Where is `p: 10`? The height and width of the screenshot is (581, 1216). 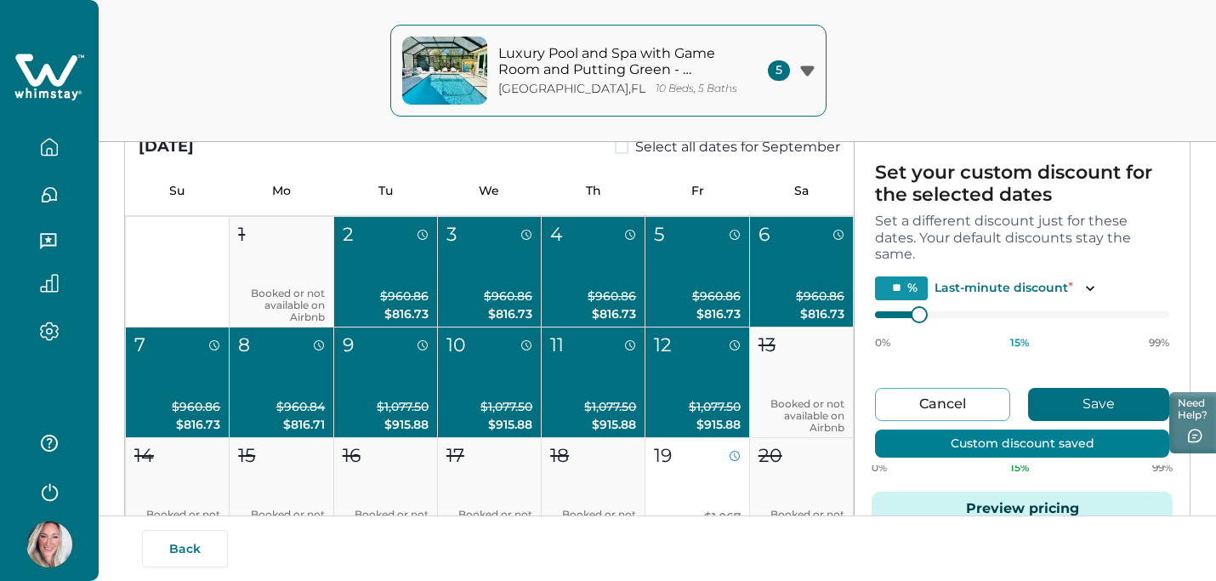
p: 10 is located at coordinates (456, 344).